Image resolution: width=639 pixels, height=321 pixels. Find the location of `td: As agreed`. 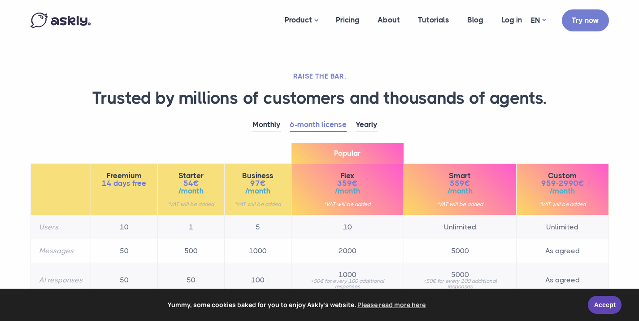

td: As agreed is located at coordinates (563, 250).